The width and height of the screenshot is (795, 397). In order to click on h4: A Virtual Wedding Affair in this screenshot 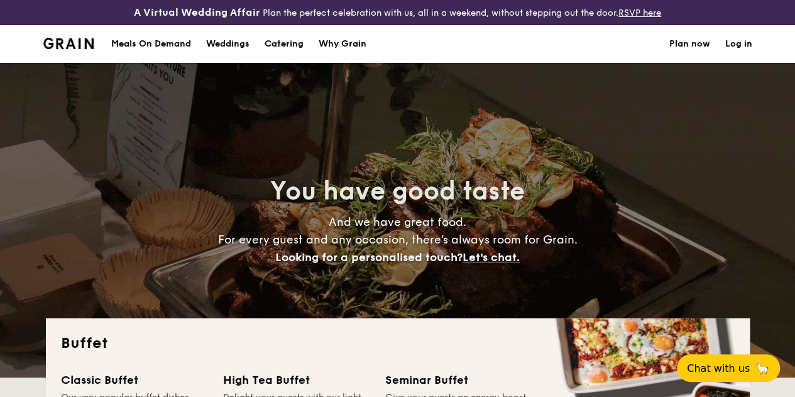, I will do `click(197, 13)`.